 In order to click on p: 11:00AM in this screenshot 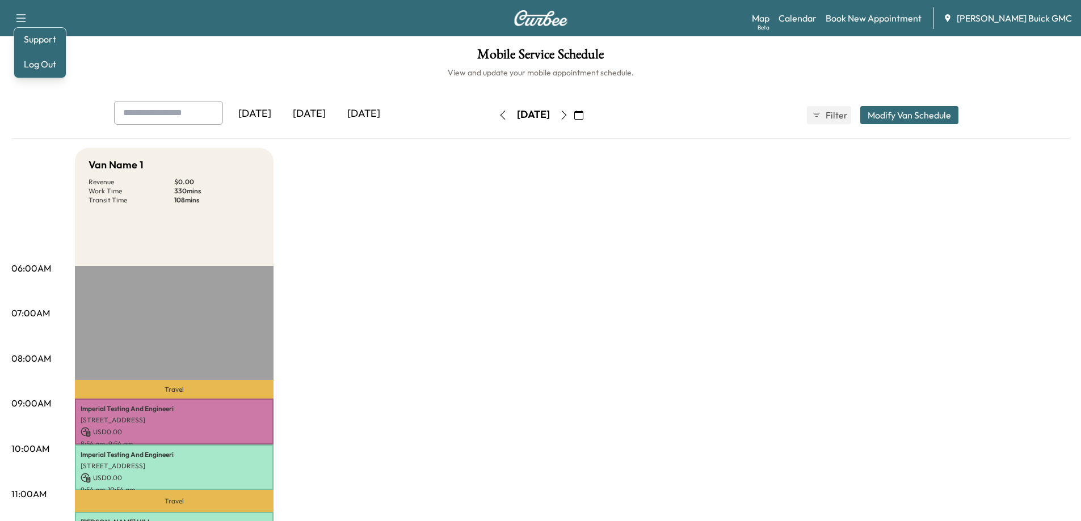, I will do `click(29, 494)`.